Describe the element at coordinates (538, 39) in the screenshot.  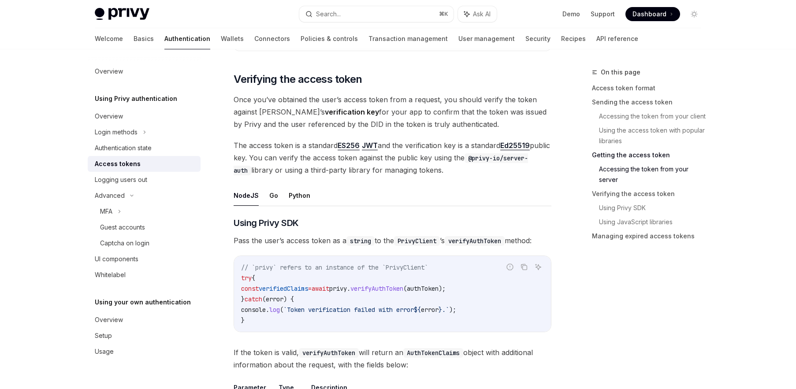
I see `a: Security` at that location.